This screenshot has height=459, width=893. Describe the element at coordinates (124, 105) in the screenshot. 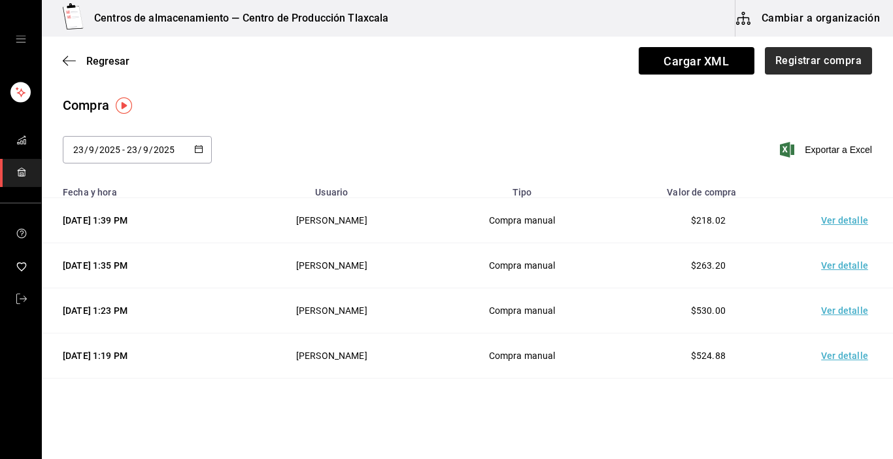

I see `img: Tooltip marker` at that location.